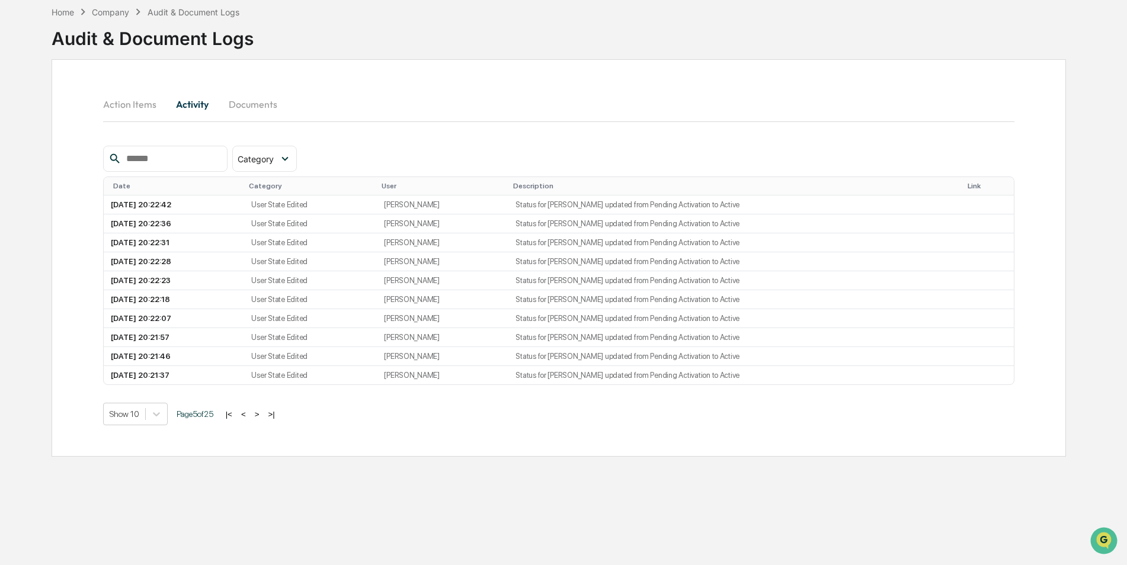  Describe the element at coordinates (116, 155) in the screenshot. I see `a: 🗄️Attestations` at that location.